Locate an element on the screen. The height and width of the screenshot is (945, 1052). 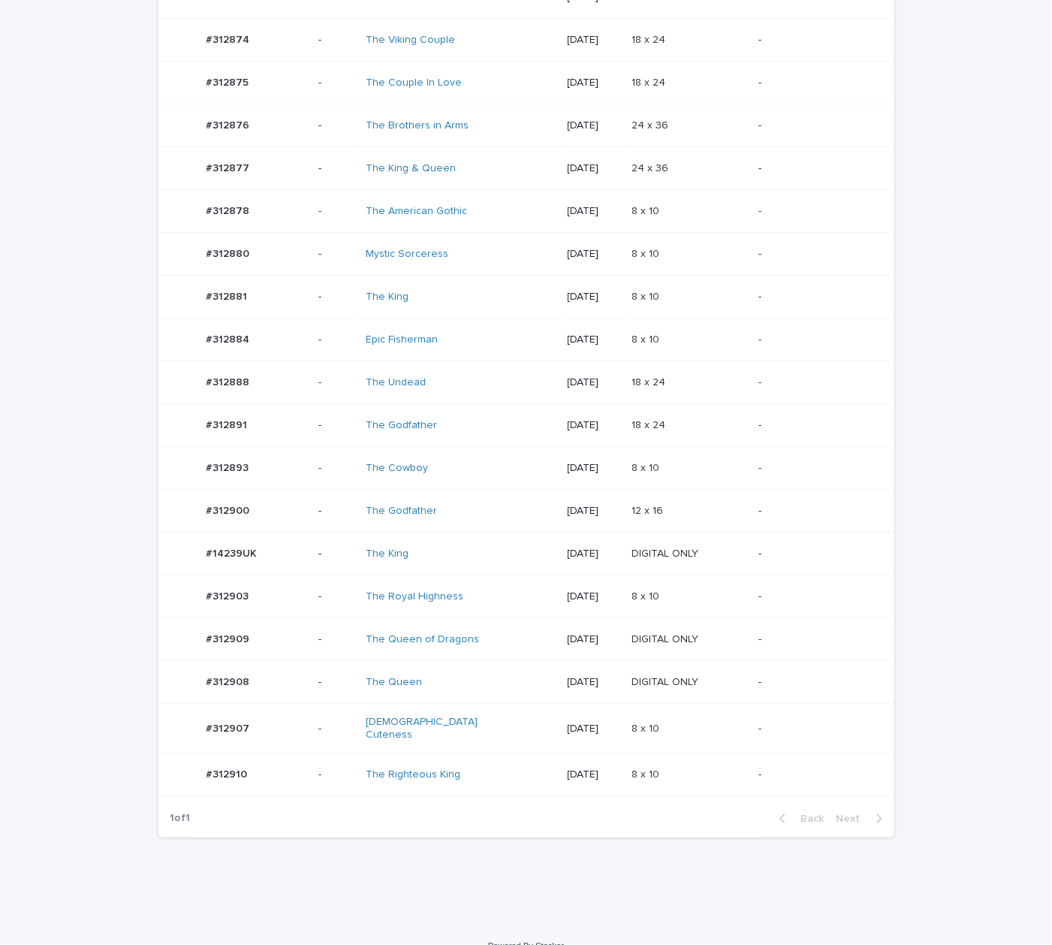
p: #312891 is located at coordinates (228, 424).